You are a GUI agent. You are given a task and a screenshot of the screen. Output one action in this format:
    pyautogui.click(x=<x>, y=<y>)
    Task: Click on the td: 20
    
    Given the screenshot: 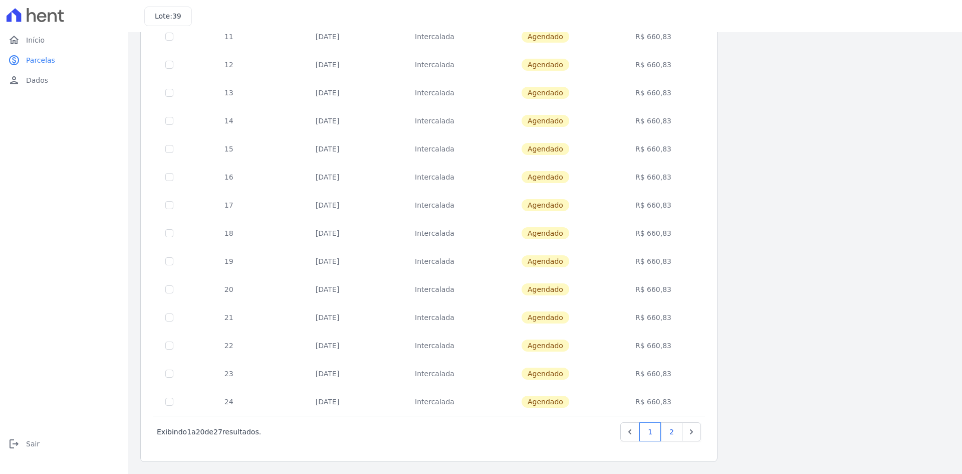 What is the action you would take?
    pyautogui.click(x=229, y=289)
    